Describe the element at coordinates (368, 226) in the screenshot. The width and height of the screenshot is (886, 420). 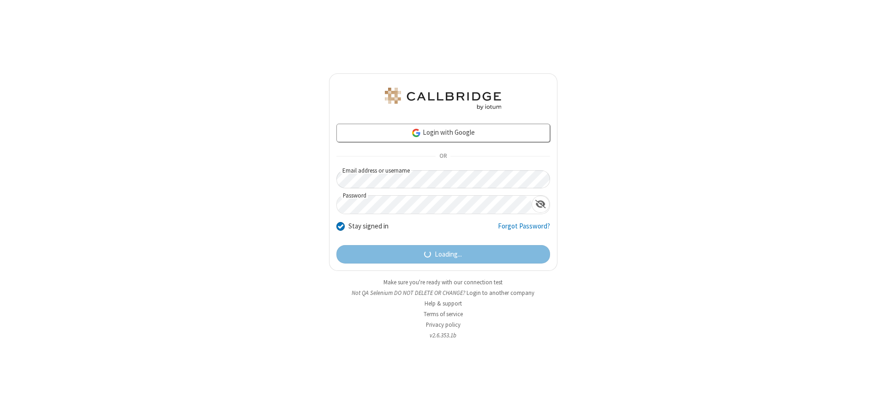
I see `label: Stay signed in` at that location.